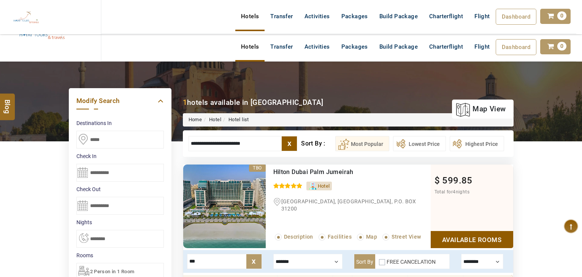 This screenshot has height=277, width=582. I want to click on a: Show Rooms, so click(472, 239).